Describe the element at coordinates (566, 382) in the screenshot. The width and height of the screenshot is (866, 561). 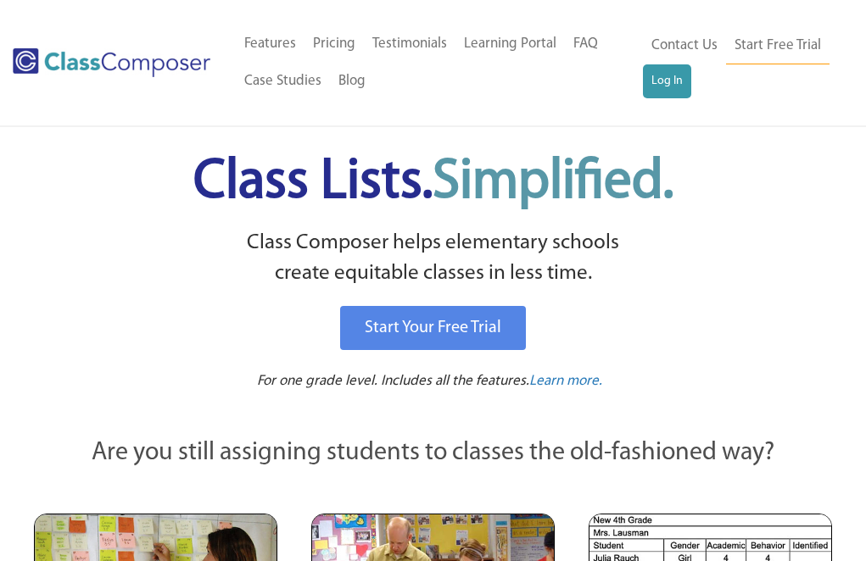
I see `a: Learn more.` at that location.